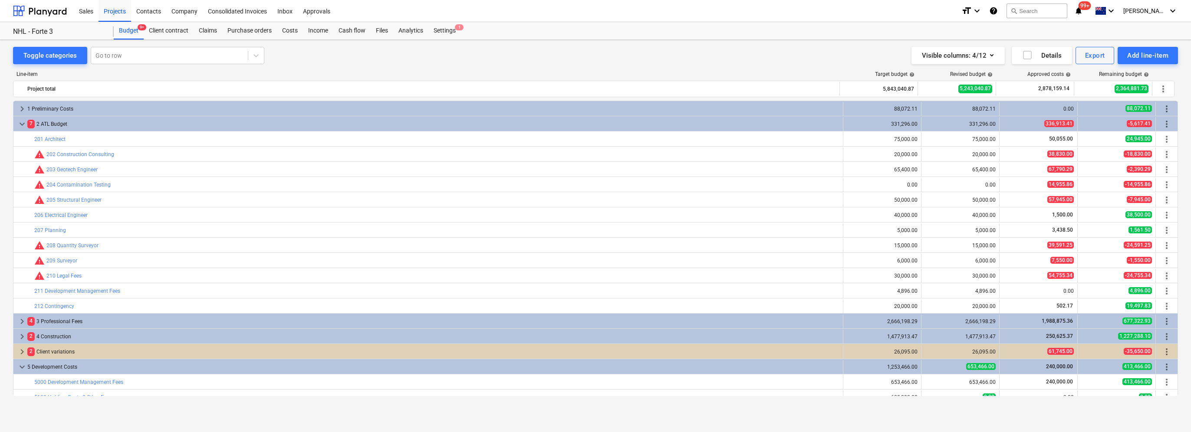 This screenshot has height=432, width=1191. Describe the element at coordinates (958, 56) in the screenshot. I see `button: Visible columns:4/12` at that location.